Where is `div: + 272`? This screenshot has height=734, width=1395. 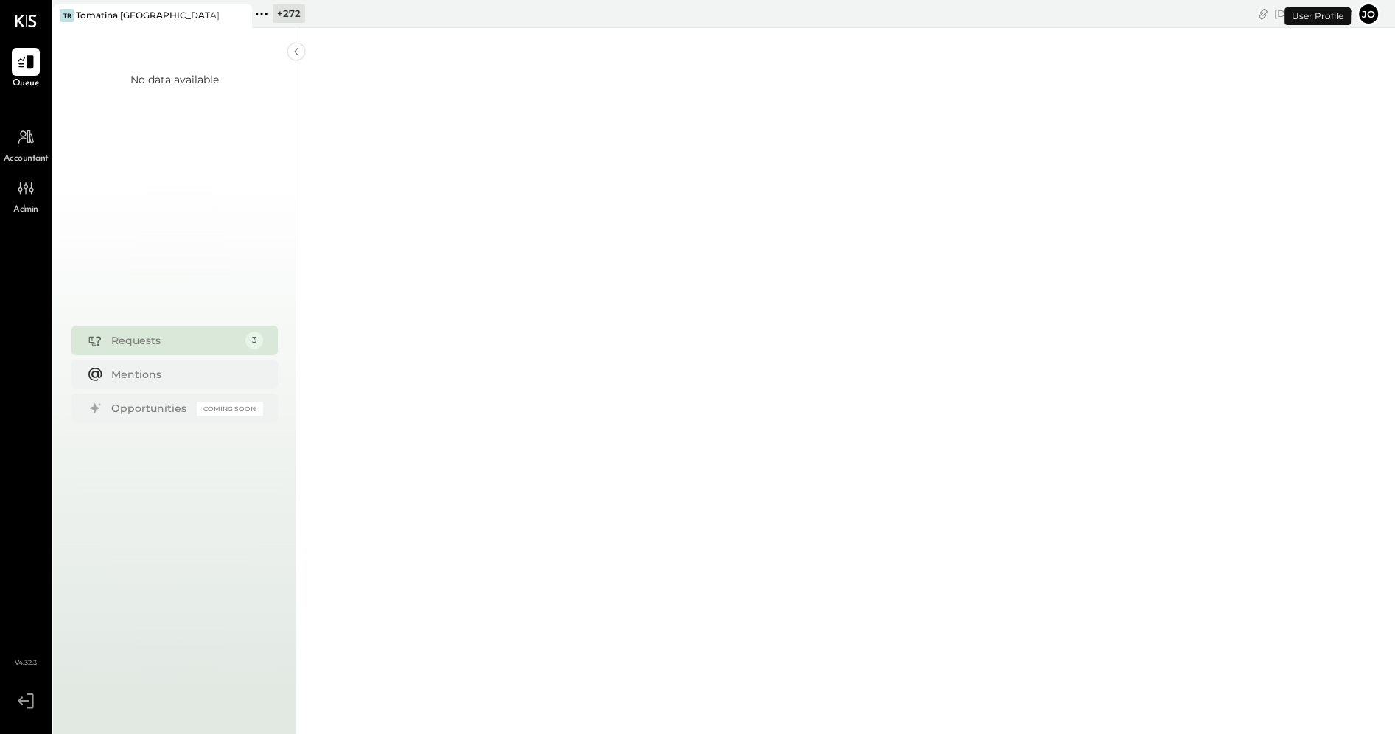 div: + 272 is located at coordinates (289, 13).